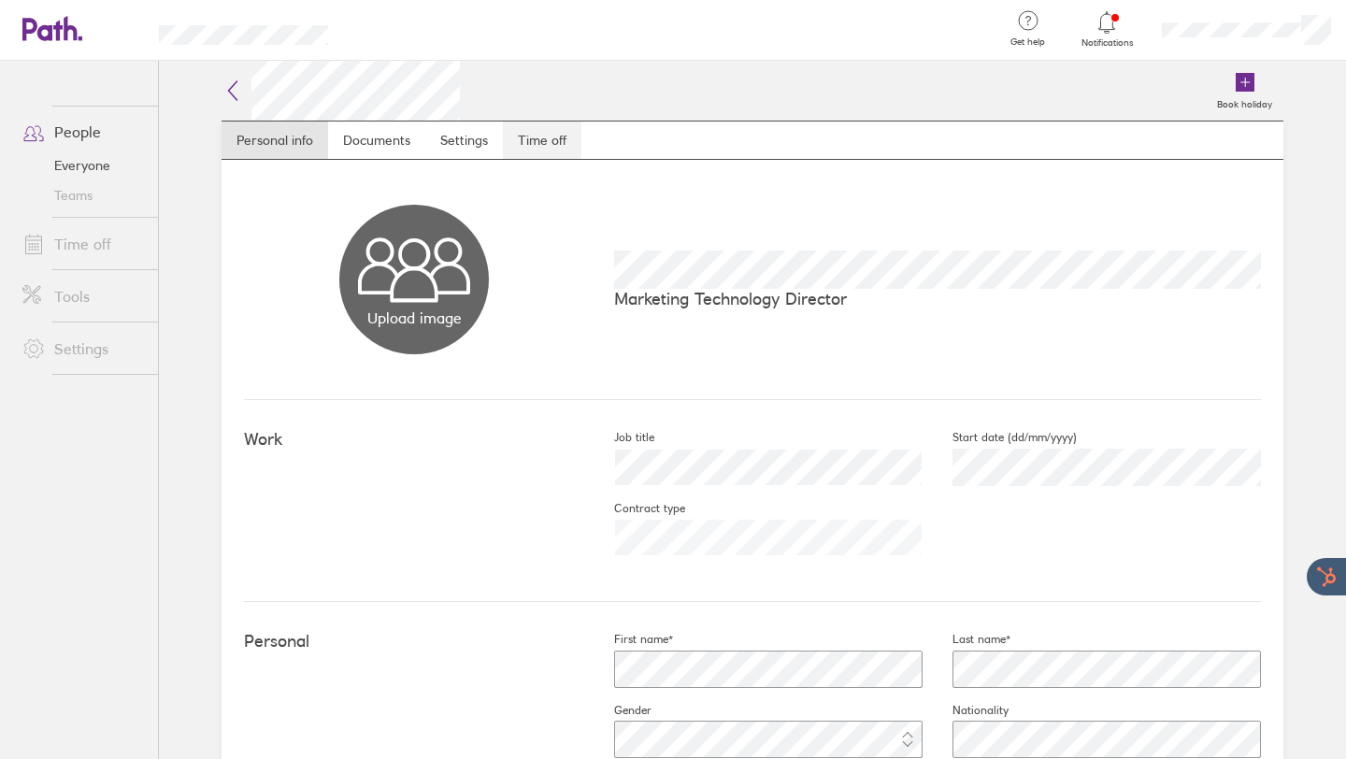 Image resolution: width=1346 pixels, height=759 pixels. I want to click on label: Job title, so click(619, 438).